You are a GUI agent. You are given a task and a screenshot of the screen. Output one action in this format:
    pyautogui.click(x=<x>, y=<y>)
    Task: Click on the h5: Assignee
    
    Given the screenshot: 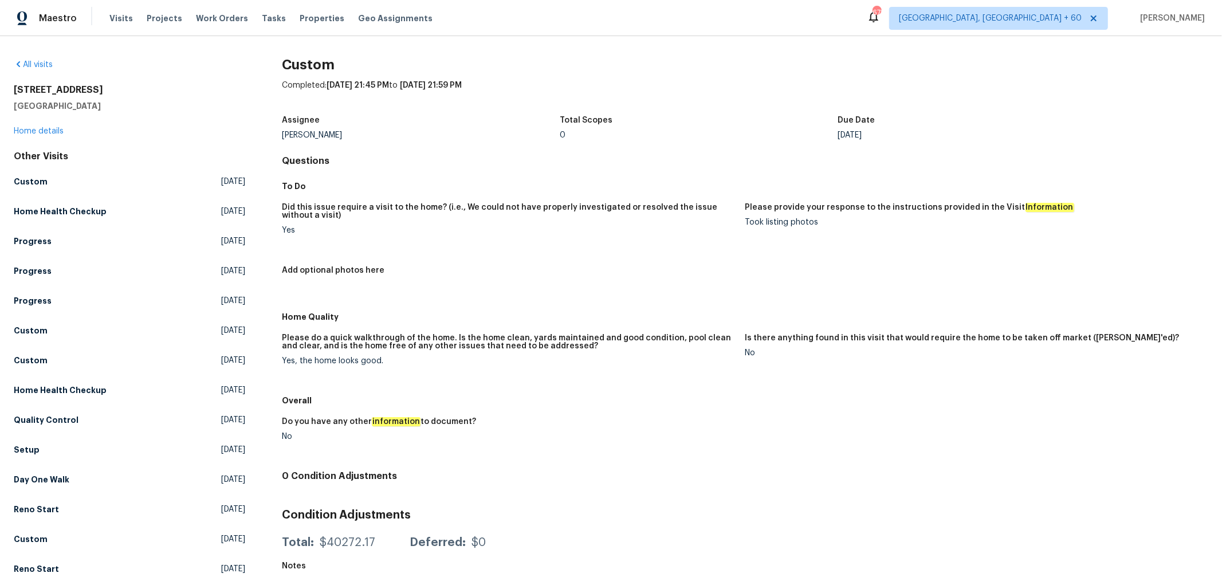 What is the action you would take?
    pyautogui.click(x=301, y=120)
    